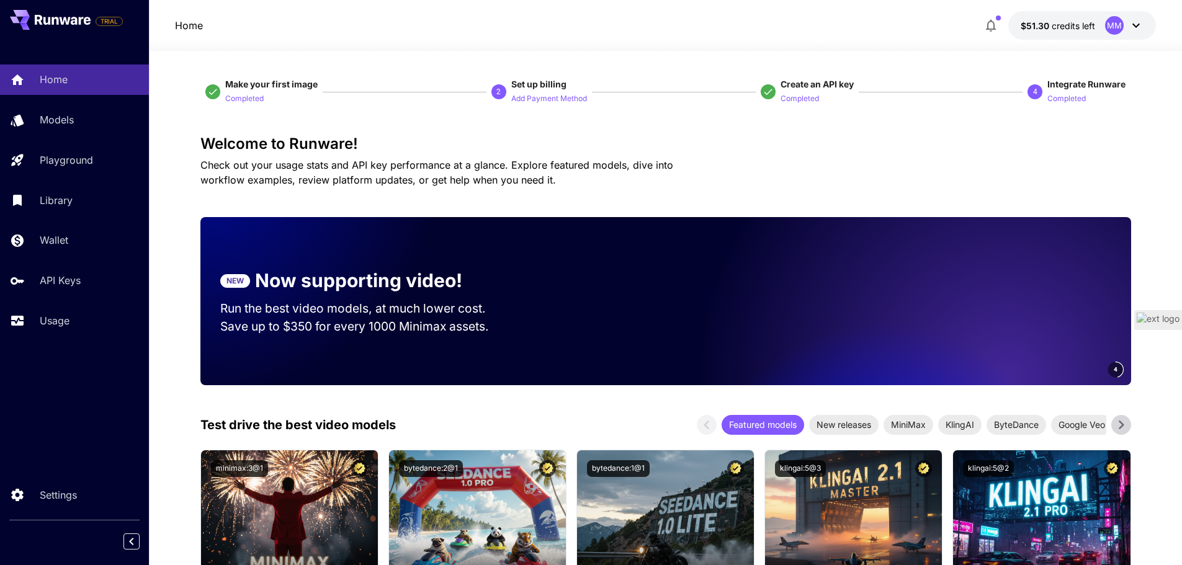 Image resolution: width=1182 pixels, height=565 pixels. Describe the element at coordinates (189, 25) in the screenshot. I see `nav: breadcrumb` at that location.